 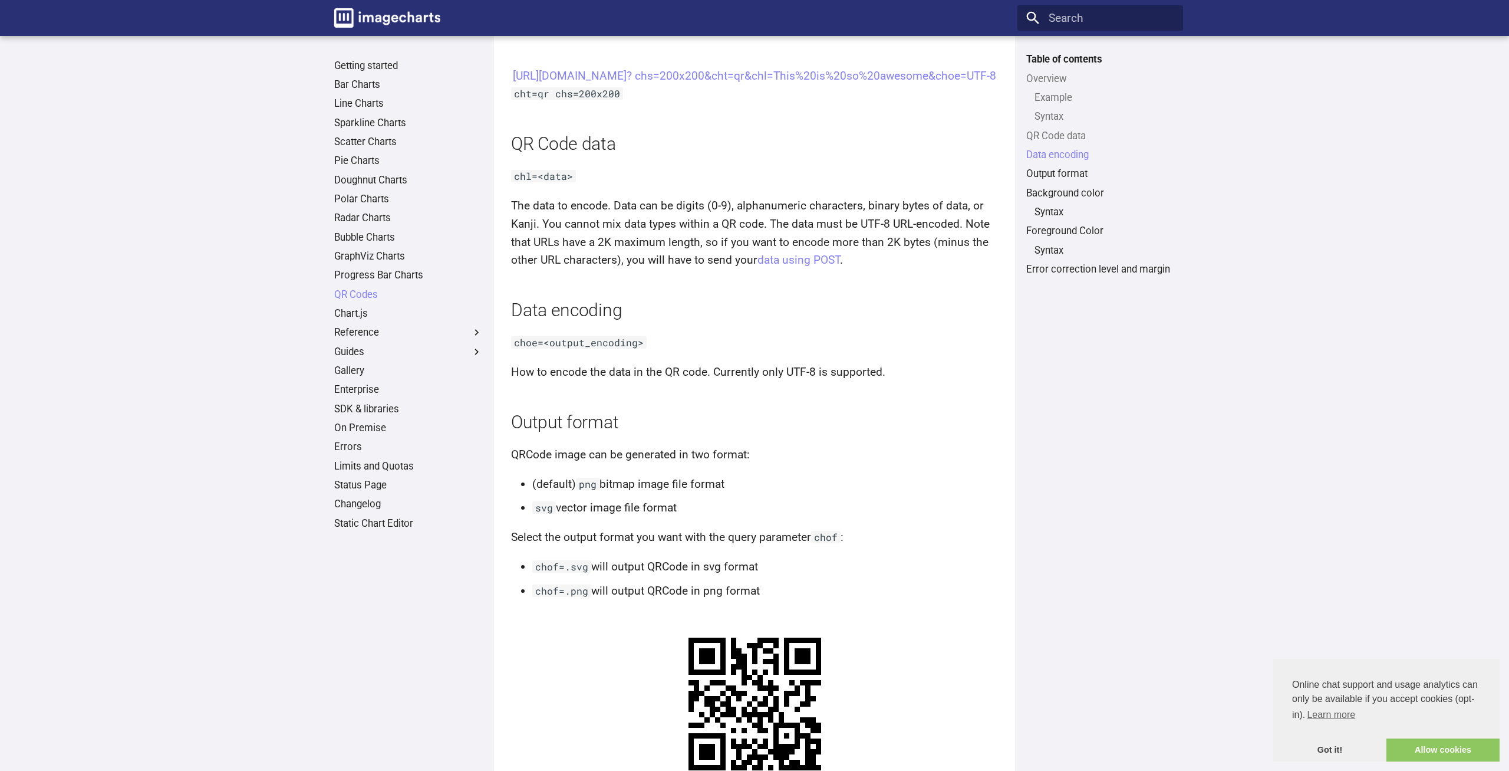 What do you see at coordinates (409, 199) in the screenshot?
I see `a: Polar Charts` at bounding box center [409, 199].